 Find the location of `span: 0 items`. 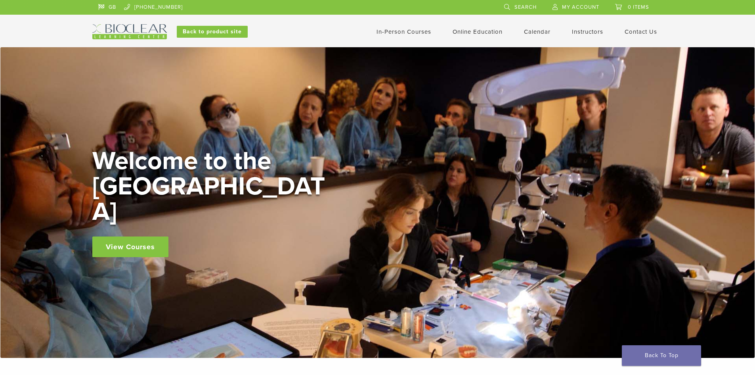

span: 0 items is located at coordinates (639, 7).